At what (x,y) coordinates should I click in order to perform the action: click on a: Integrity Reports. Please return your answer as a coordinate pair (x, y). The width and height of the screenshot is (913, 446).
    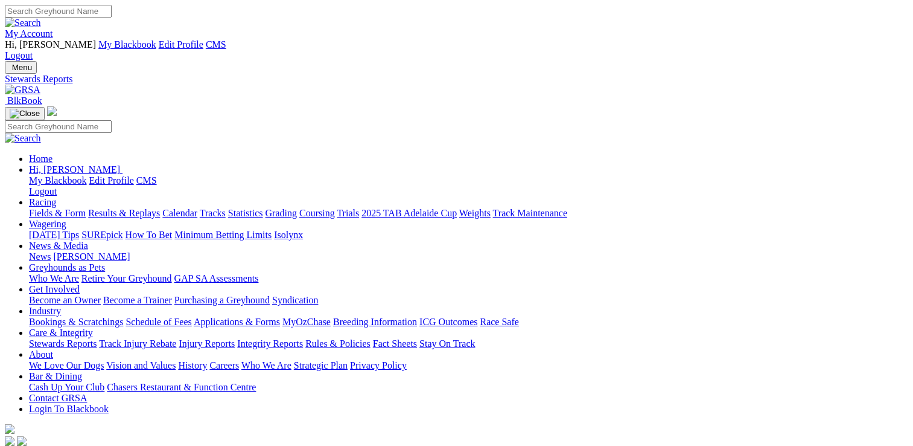
    Looking at the image, I should click on (270, 343).